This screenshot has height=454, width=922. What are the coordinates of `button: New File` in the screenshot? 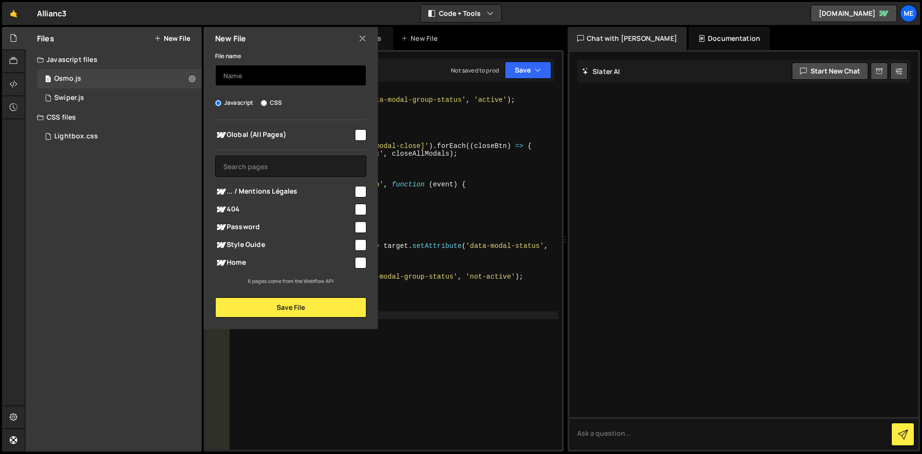 It's located at (172, 38).